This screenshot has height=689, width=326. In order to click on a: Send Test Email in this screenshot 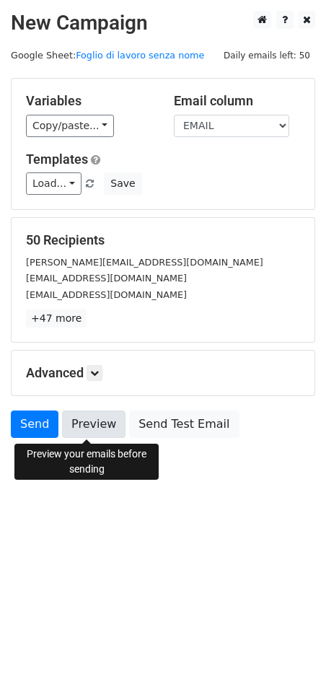, I will do `click(184, 424)`.